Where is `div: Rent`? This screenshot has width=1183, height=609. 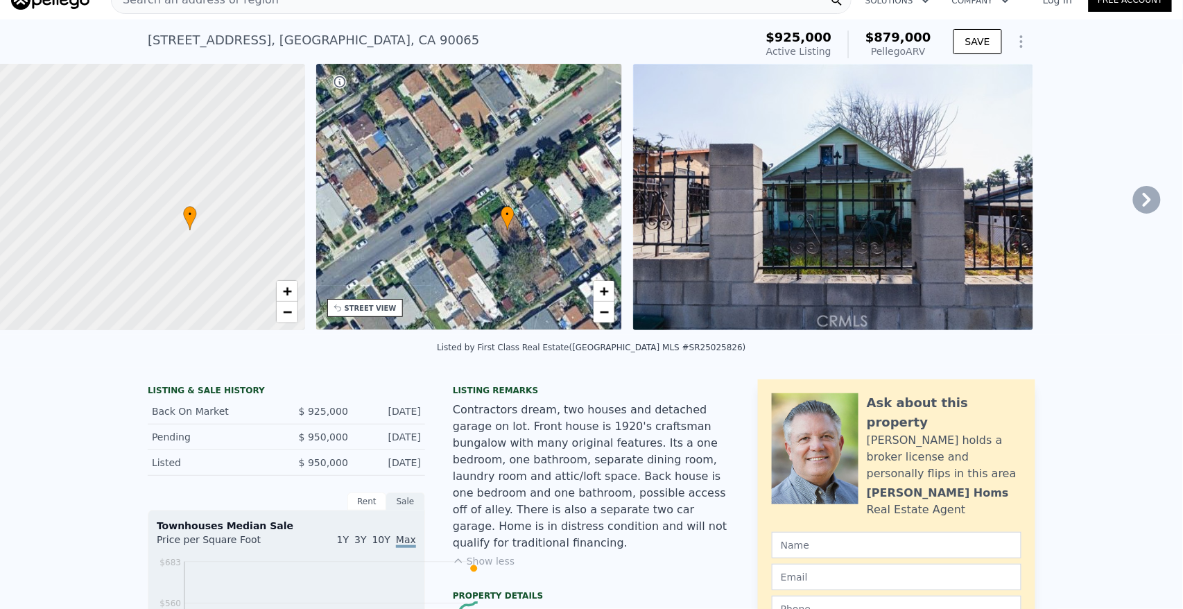
div: Rent is located at coordinates (367, 501).